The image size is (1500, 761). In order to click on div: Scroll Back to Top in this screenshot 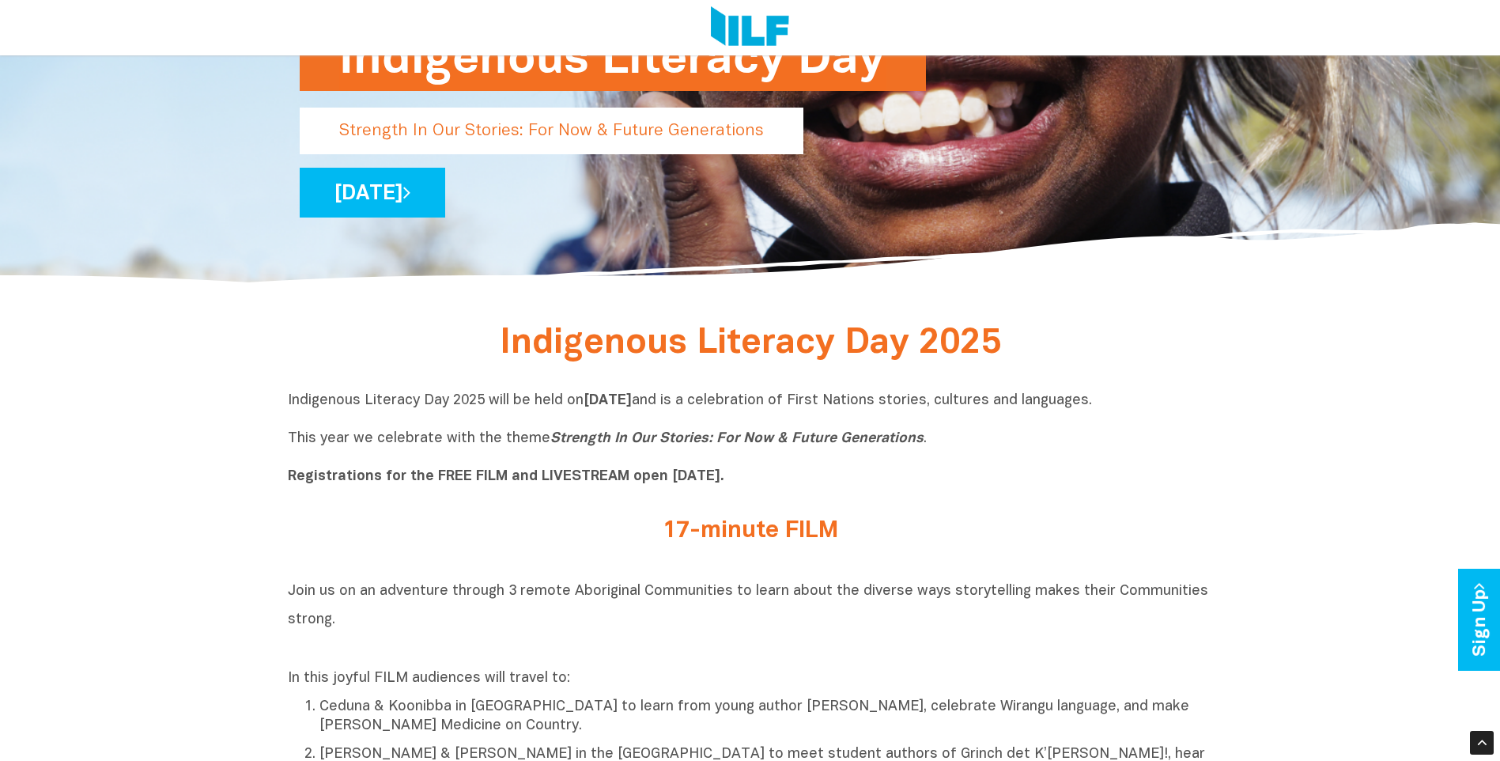, I will do `click(1482, 743)`.